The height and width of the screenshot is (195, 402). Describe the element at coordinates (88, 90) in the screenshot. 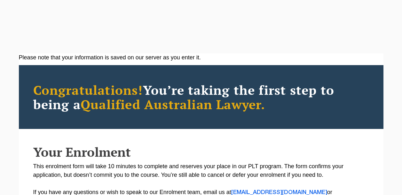

I see `span: Congratulations!` at that location.